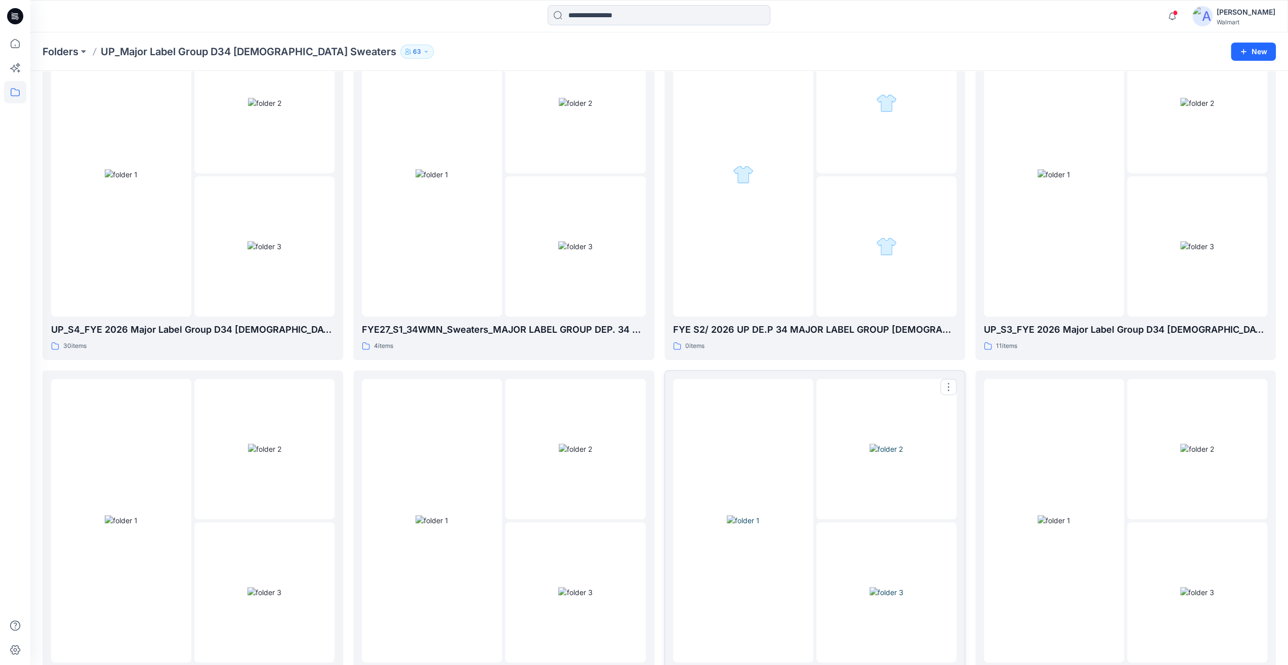 The width and height of the screenshot is (1288, 665). Describe the element at coordinates (1253, 52) in the screenshot. I see `button: New` at that location.